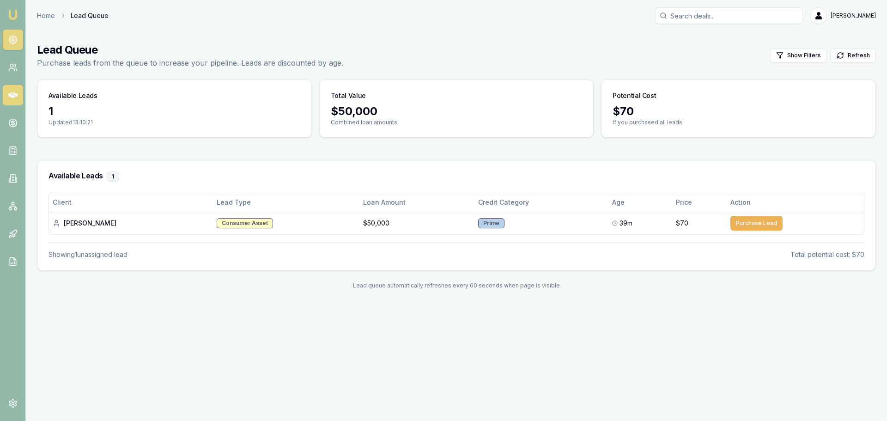 The width and height of the screenshot is (887, 421). What do you see at coordinates (348, 96) in the screenshot?
I see `h3: Total Value` at bounding box center [348, 96].